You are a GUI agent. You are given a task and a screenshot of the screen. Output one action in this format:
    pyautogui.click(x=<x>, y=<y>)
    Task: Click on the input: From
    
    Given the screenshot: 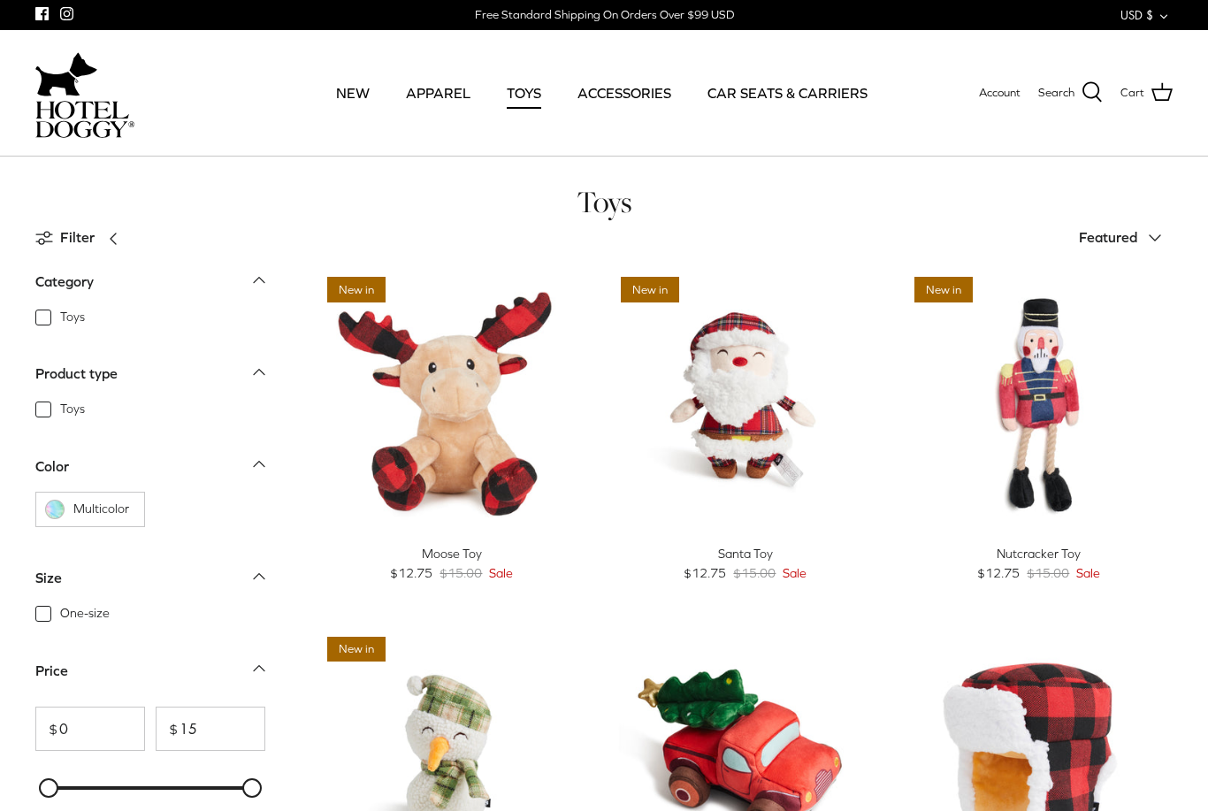 What is the action you would take?
    pyautogui.click(x=90, y=729)
    